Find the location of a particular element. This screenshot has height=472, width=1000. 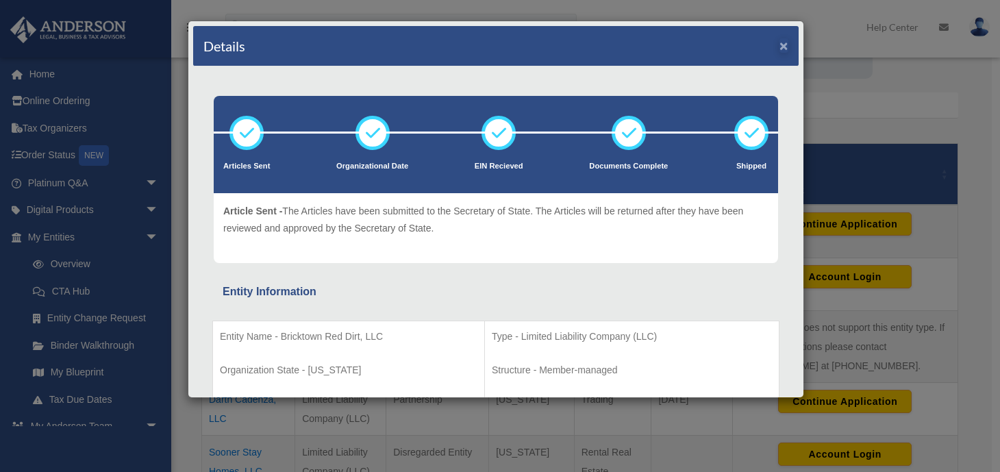

p: Structure - Member-managed is located at coordinates (631, 370).